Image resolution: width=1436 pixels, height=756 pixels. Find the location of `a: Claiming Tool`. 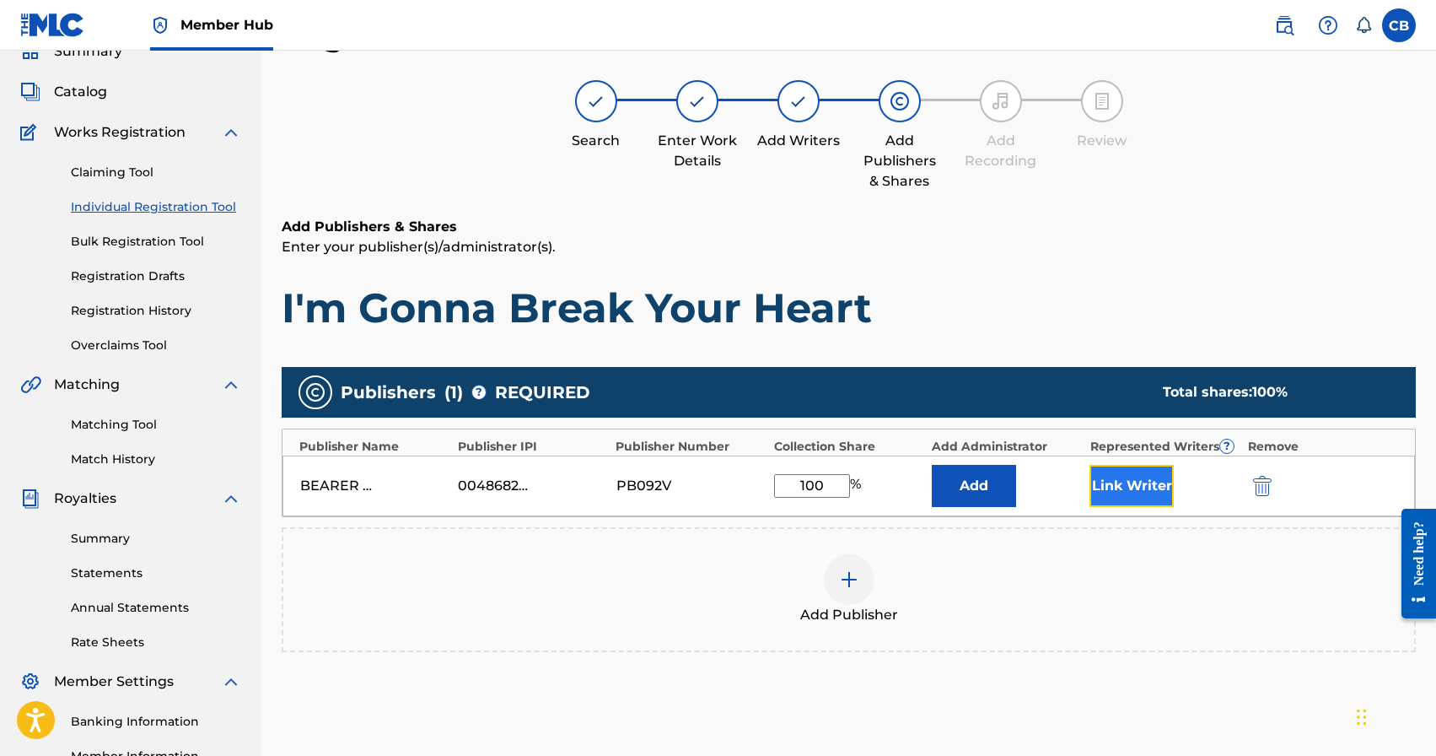

a: Claiming Tool is located at coordinates (156, 172).